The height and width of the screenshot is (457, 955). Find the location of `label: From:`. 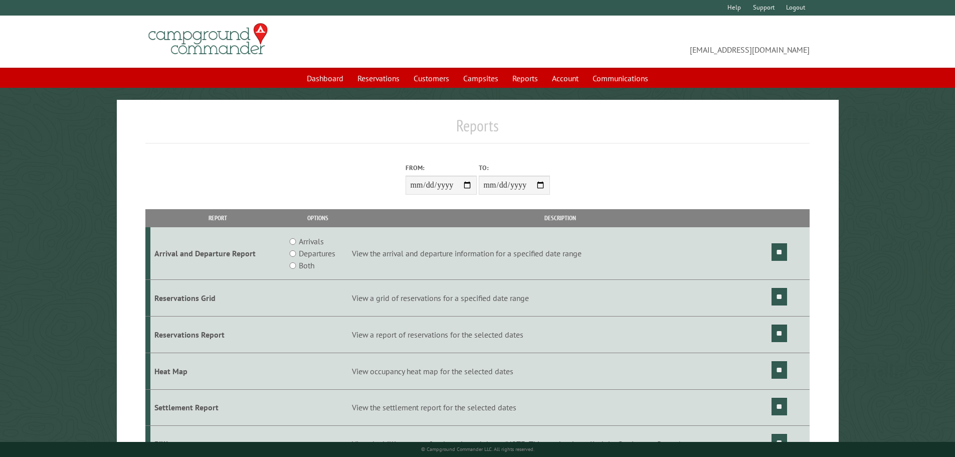

label: From: is located at coordinates (441, 167).